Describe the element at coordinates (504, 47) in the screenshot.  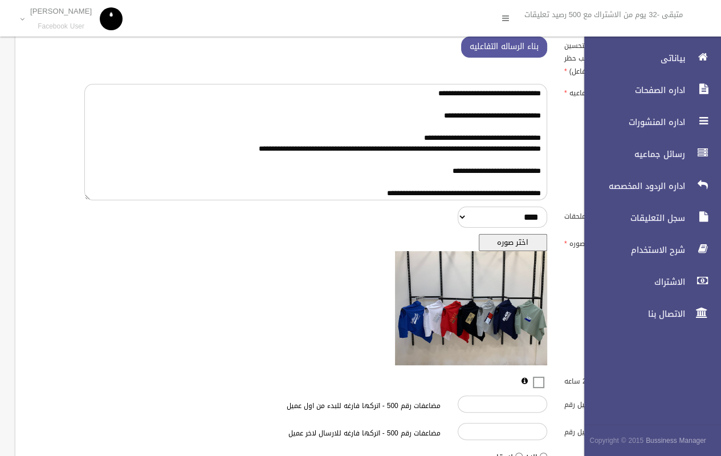
I see `button: بناء الرساله التفاعليه` at that location.